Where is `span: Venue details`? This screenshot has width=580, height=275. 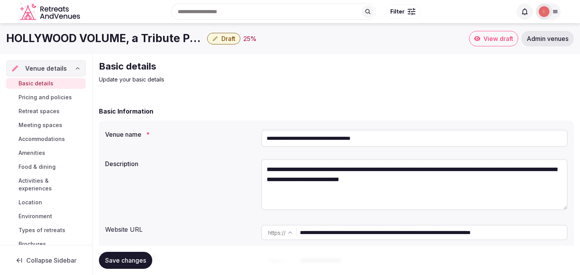 span: Venue details is located at coordinates (46, 68).